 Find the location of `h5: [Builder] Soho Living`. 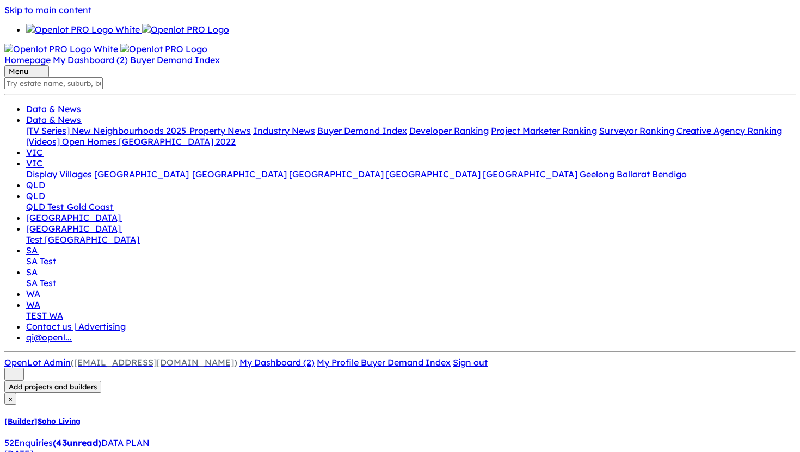

h5: [Builder] Soho Living is located at coordinates (400, 421).